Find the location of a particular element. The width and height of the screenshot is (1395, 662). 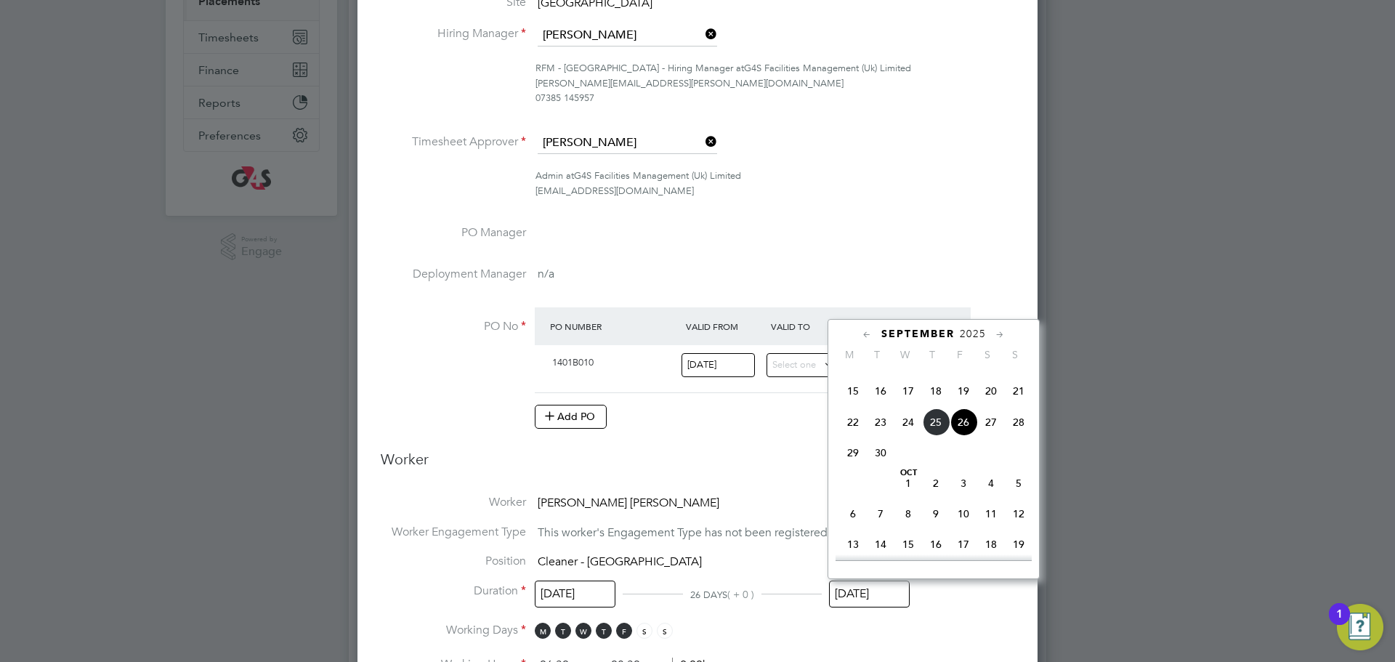

span: 26 is located at coordinates (964, 422).